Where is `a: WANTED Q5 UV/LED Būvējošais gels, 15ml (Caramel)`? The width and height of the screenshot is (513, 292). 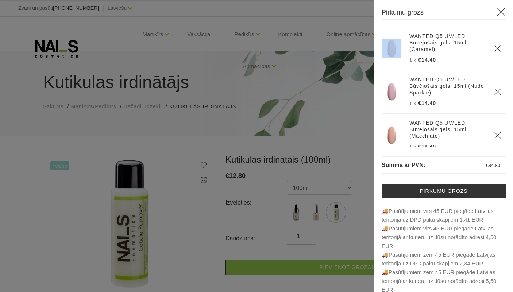
a: WANTED Q5 UV/LED Būvējošais gels, 15ml (Caramel) is located at coordinates (447, 43).